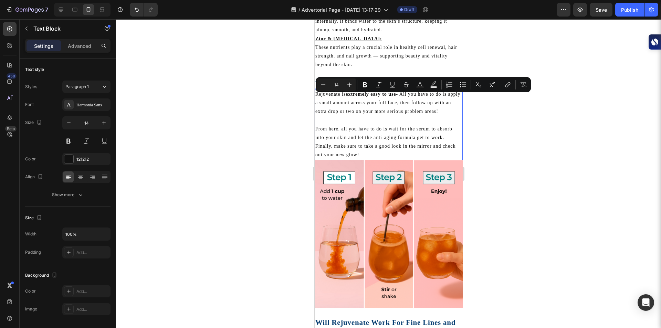 This screenshot has height=328, width=661. What do you see at coordinates (71, 308) in the screenshot?
I see `strong: Will Rejuvenate Work For Fine Lines and Wrinkles?` at bounding box center [71, 308].